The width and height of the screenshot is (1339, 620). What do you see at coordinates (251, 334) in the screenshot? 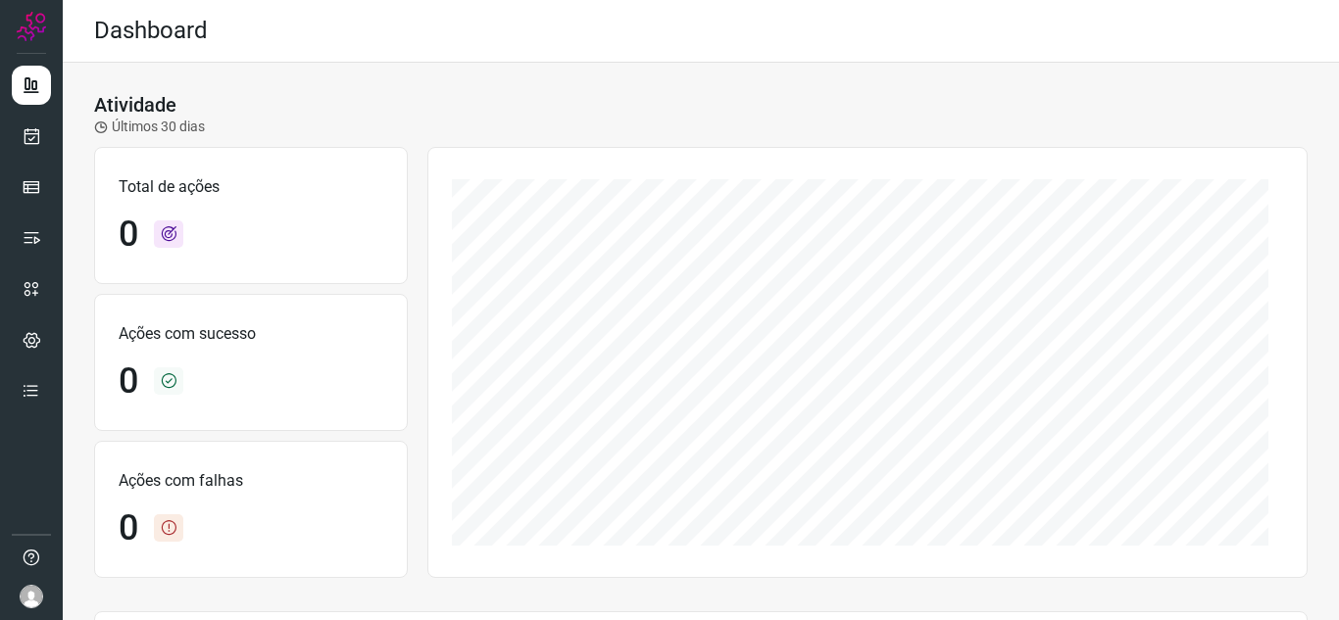
I see `p: Ações com sucesso` at bounding box center [251, 334].